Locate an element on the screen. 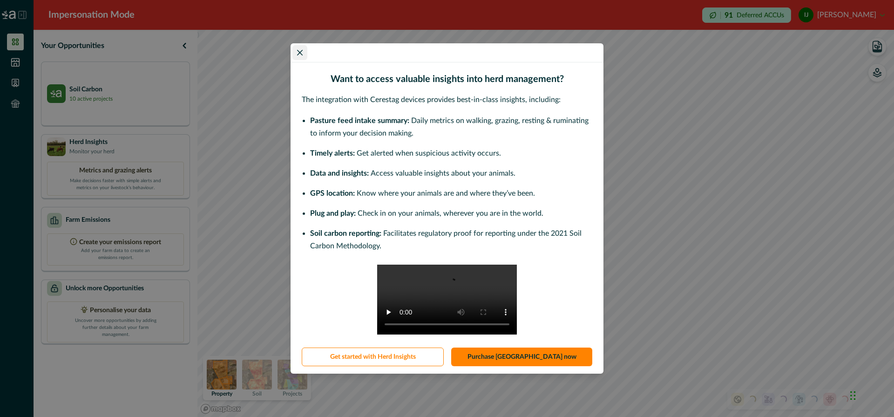 This screenshot has height=417, width=894. div: Drag is located at coordinates (853, 395).